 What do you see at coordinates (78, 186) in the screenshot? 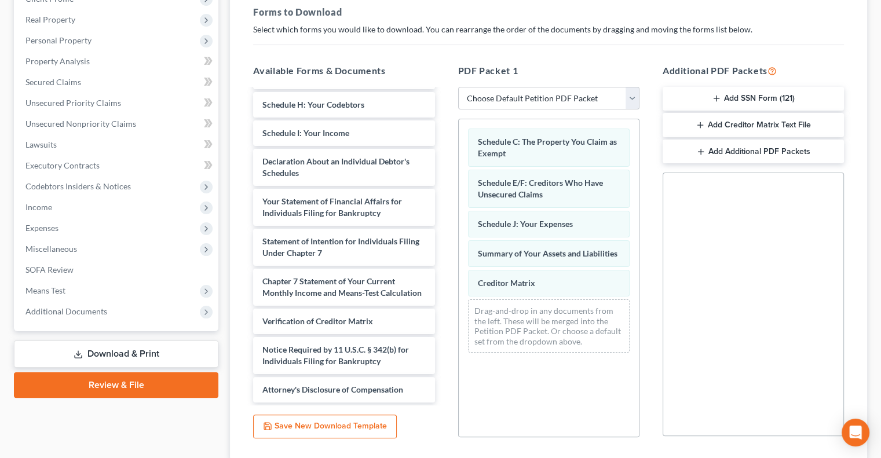
I see `span: Codebtors Insiders & Notices` at bounding box center [78, 186].